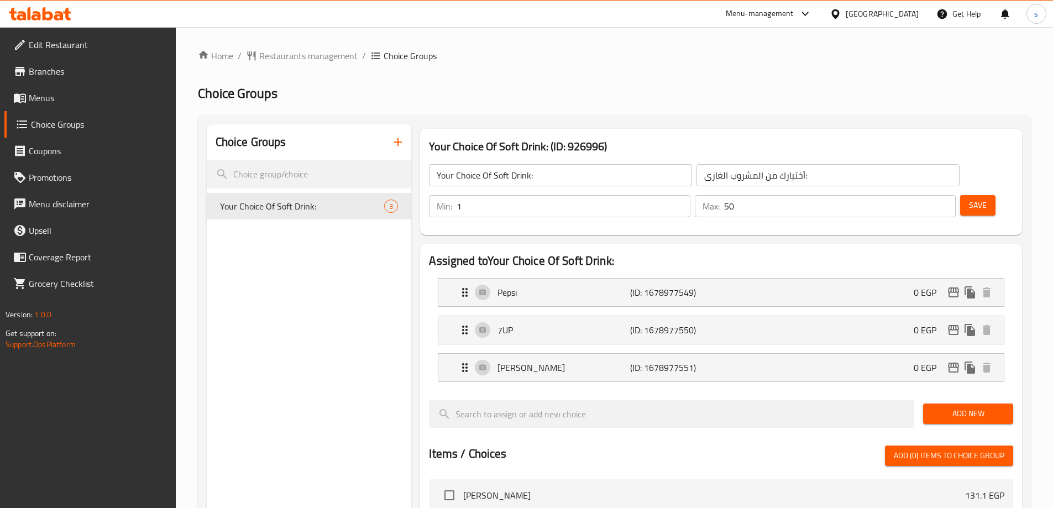 This screenshot has height=508, width=1053. I want to click on span: Grocery Checklist, so click(98, 284).